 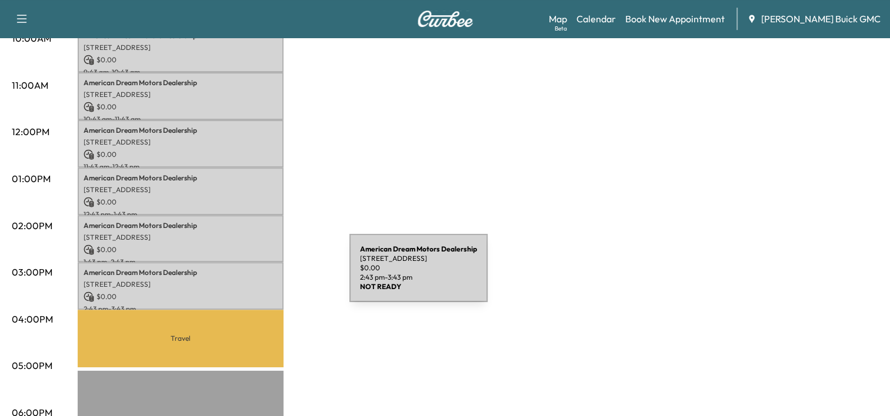 What do you see at coordinates (561, 28) in the screenshot?
I see `div: Beta` at bounding box center [561, 28].